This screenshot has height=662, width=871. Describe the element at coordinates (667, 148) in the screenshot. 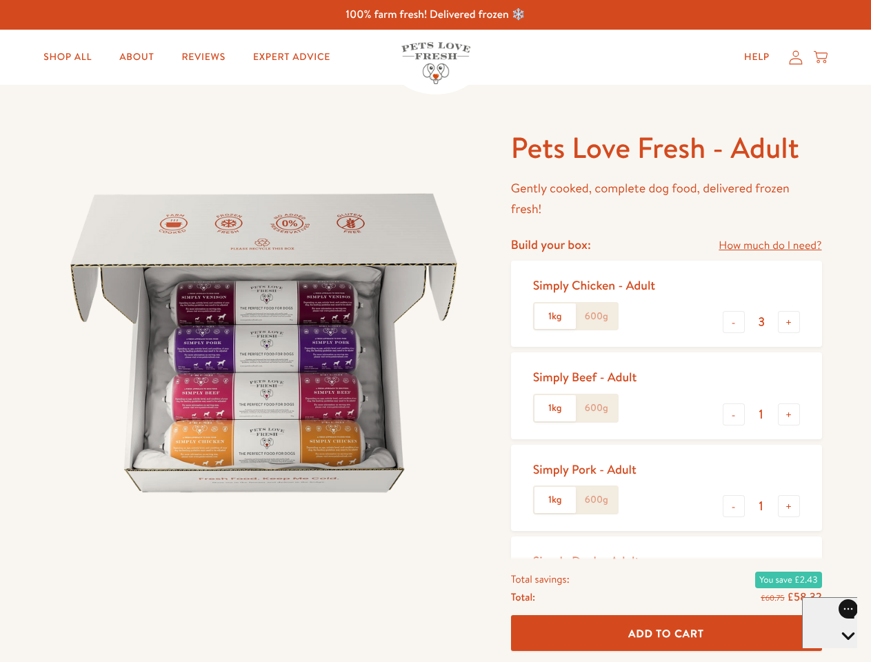

I see `h1: Pets Love Fresh - Adult` at that location.